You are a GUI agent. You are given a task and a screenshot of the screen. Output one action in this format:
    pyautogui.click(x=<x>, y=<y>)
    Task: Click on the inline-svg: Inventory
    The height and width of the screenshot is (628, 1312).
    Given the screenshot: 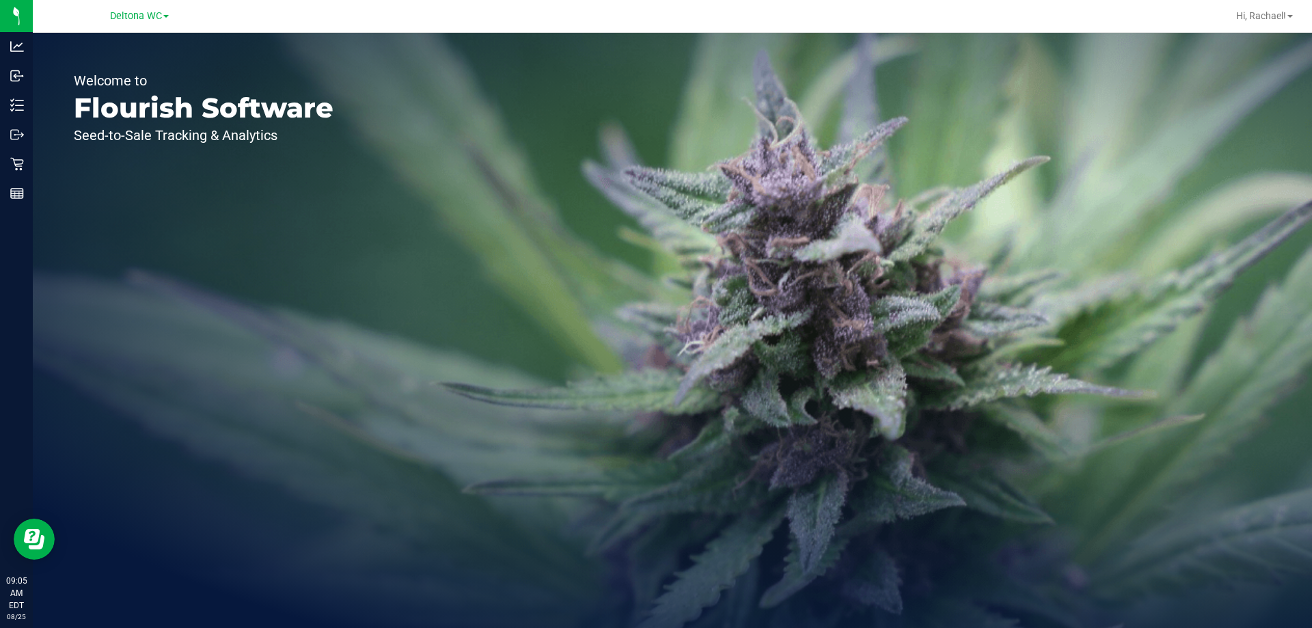 What is the action you would take?
    pyautogui.click(x=17, y=105)
    